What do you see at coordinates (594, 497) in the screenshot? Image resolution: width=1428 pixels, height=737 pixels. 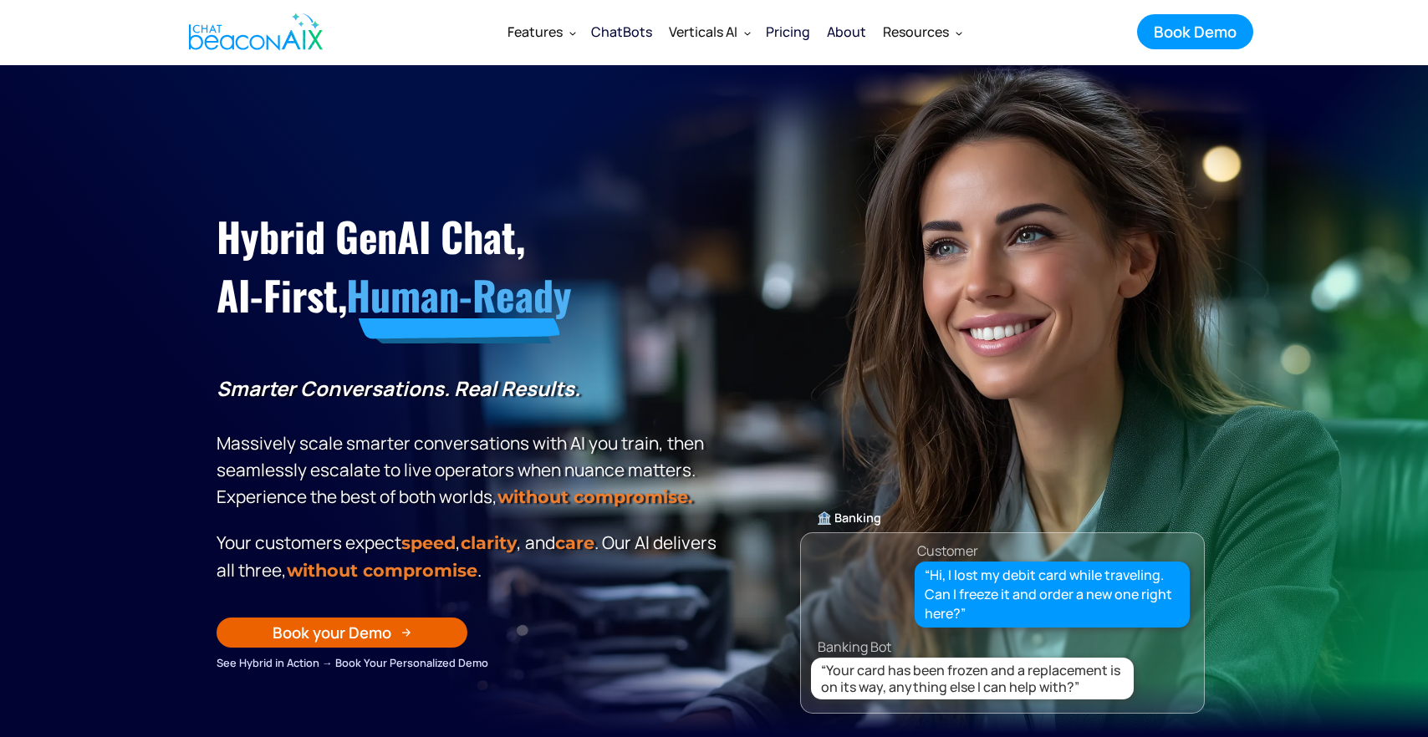 I see `strong: without compromise.` at bounding box center [594, 497].